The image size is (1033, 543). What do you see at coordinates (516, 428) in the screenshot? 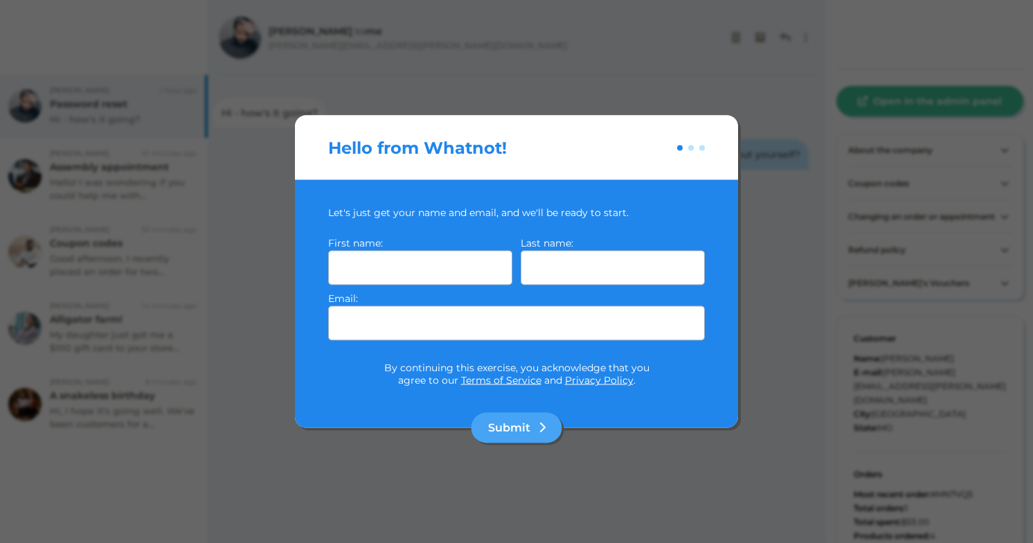
I see `button: Submit` at bounding box center [516, 428].